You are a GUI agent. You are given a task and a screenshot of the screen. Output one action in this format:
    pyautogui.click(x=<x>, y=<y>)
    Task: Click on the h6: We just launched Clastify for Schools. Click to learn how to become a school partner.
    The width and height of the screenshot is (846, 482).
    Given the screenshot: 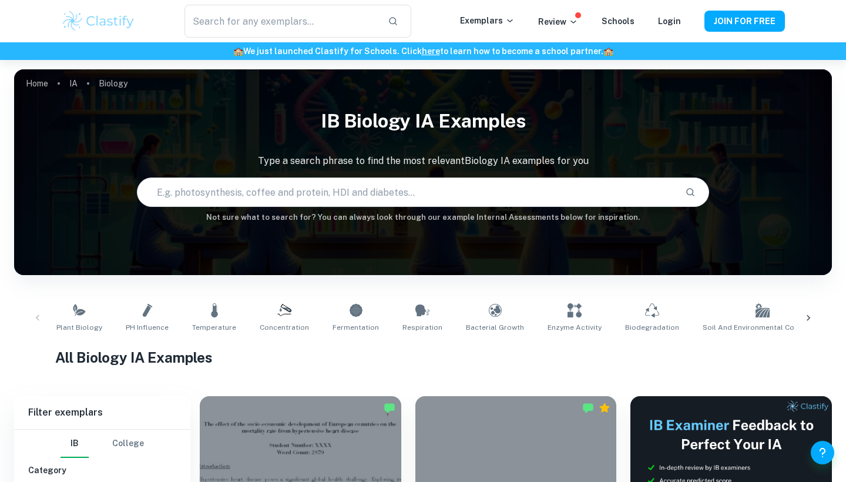 What is the action you would take?
    pyautogui.click(x=423, y=51)
    